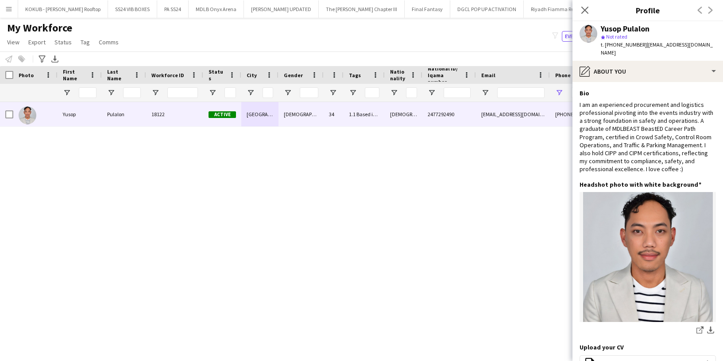 This screenshot has height=361, width=723. I want to click on button: Final Fantasy, so click(427, 9).